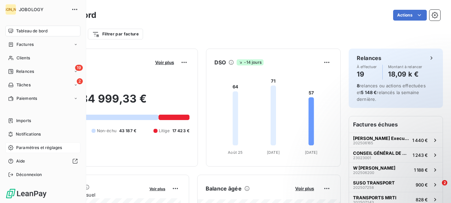 This screenshot has width=451, height=203. I want to click on span: Litige, so click(164, 131).